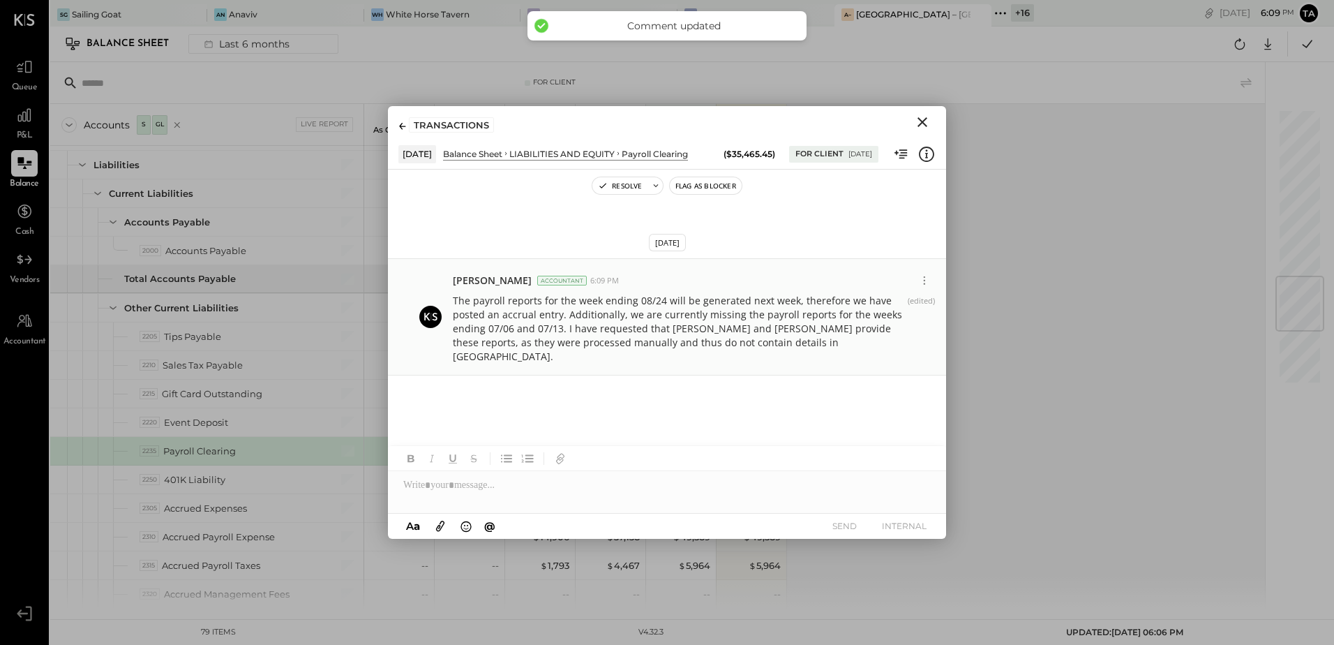  I want to click on p: The payroll reports for the week ending 08/24 will be generated next week, therefore we have post..., so click(678, 329).